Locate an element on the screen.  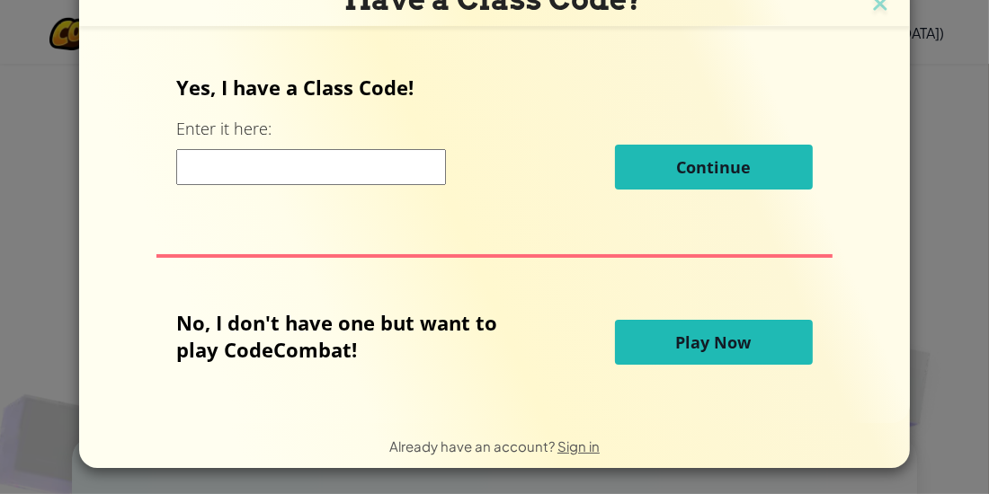
span: Play Now is located at coordinates (714, 343).